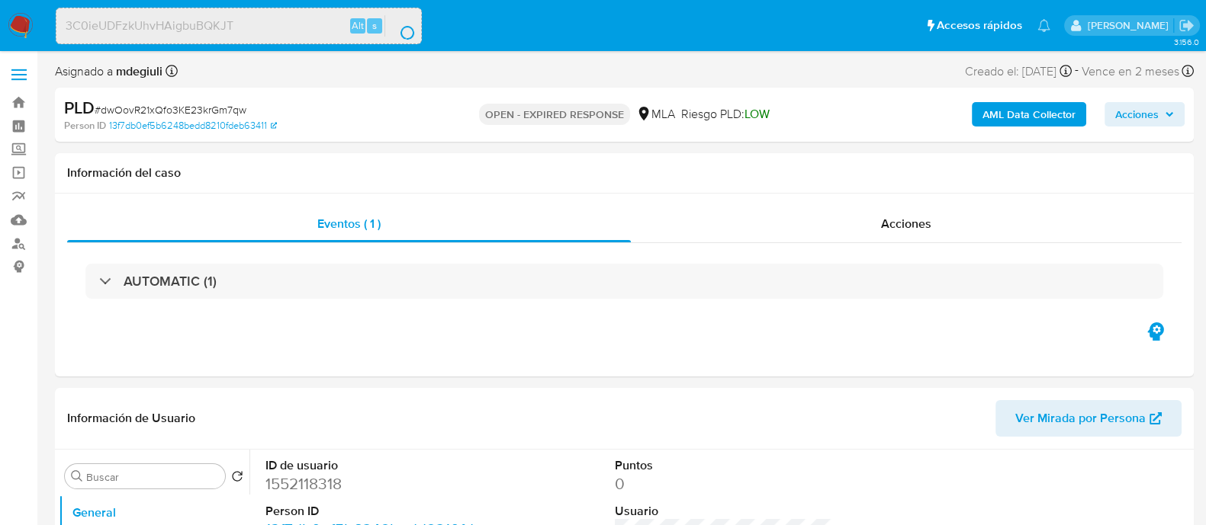  I want to click on button: AML Data Collector, so click(1029, 114).